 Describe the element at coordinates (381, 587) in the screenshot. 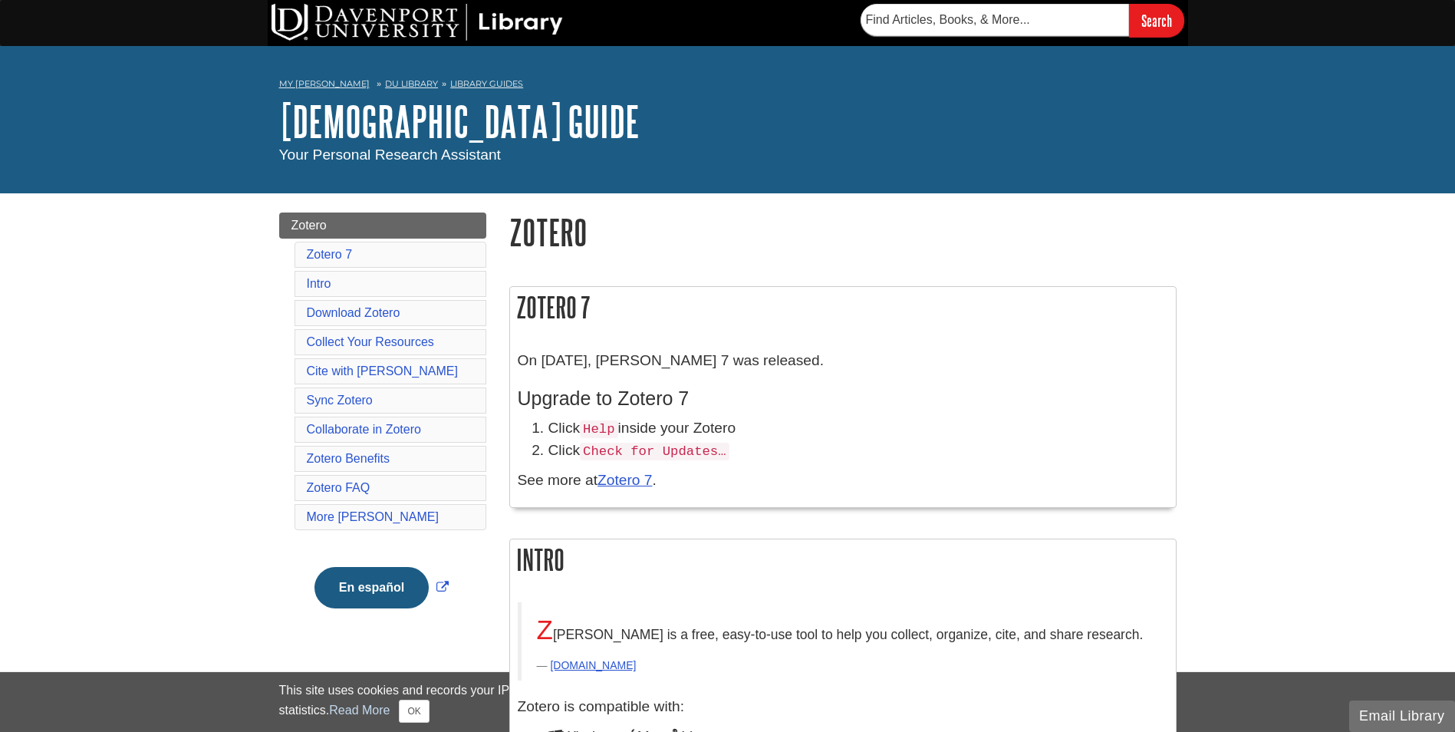

I see `a: Link opens in new window` at that location.